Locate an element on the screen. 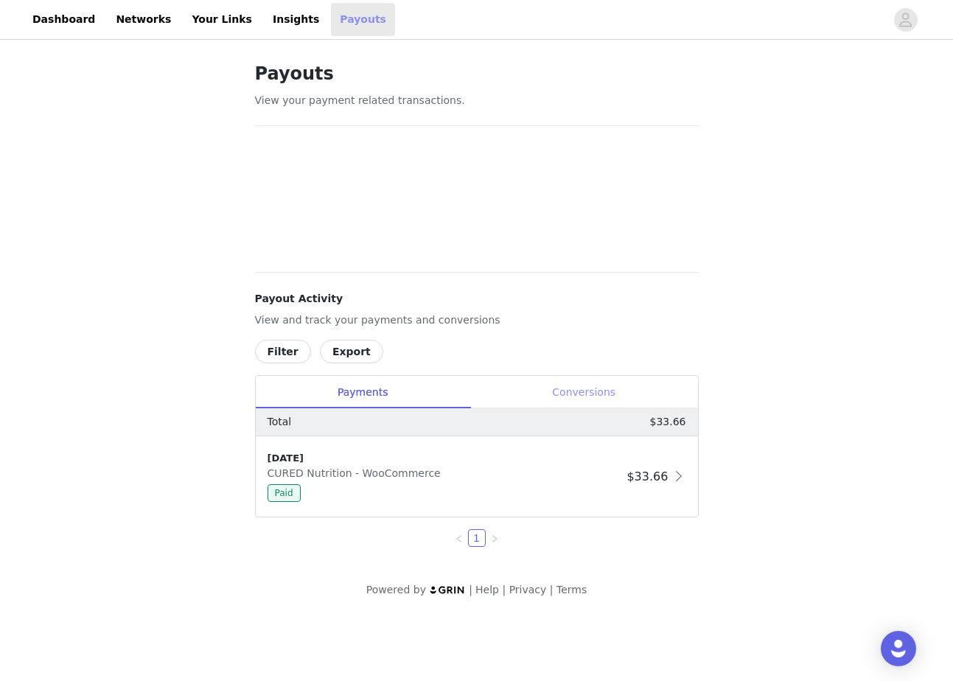 The image size is (953, 681). a: Insights is located at coordinates (296, 19).